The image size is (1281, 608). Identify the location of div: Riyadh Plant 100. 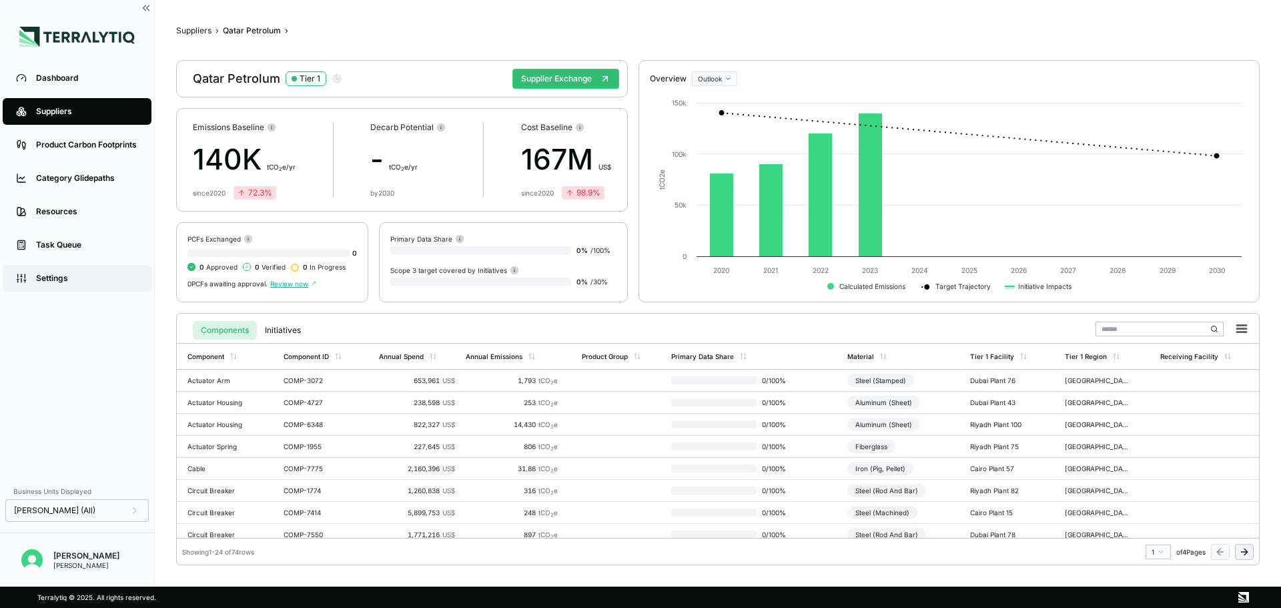
(1002, 424).